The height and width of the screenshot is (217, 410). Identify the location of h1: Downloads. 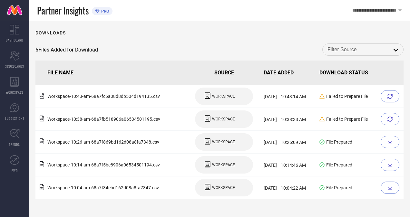
(51, 33).